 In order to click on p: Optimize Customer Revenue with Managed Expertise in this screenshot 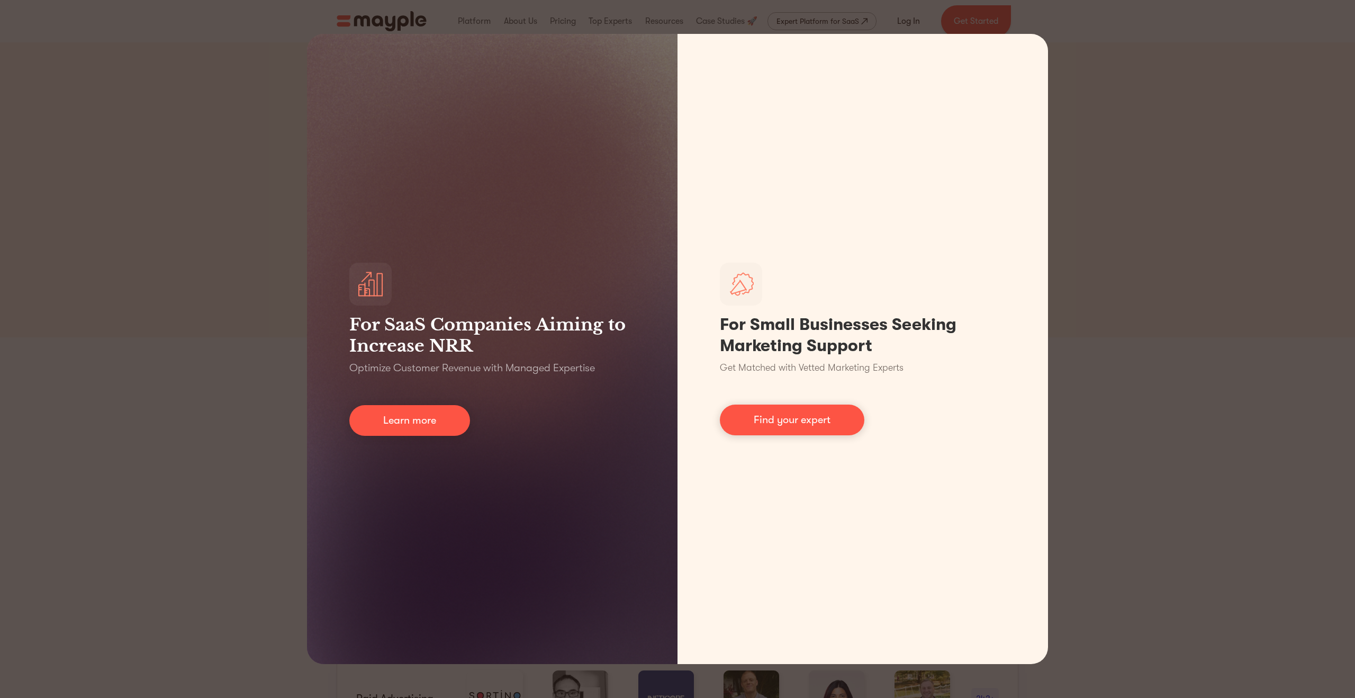, I will do `click(472, 368)`.